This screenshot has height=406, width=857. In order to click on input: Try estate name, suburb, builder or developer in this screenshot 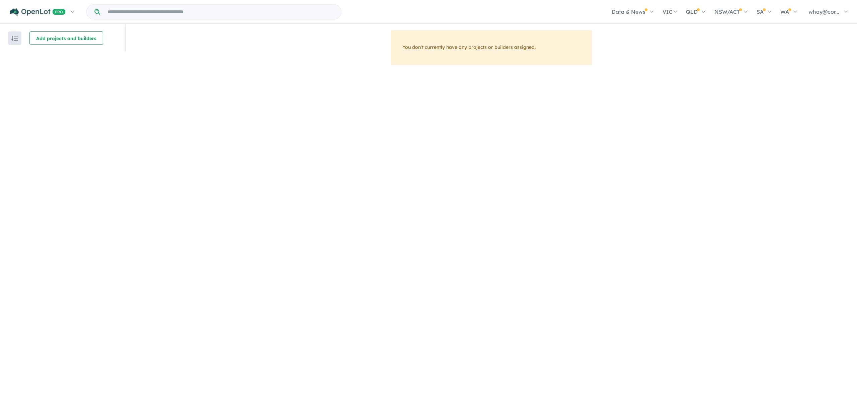, I will do `click(221, 12)`.